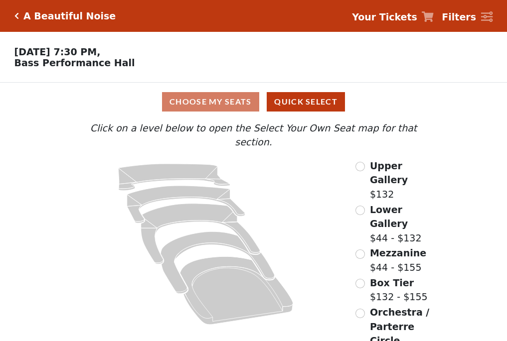 The height and width of the screenshot is (341, 507). What do you see at coordinates (16, 16) in the screenshot?
I see `a: Click here to go back to filters` at bounding box center [16, 16].